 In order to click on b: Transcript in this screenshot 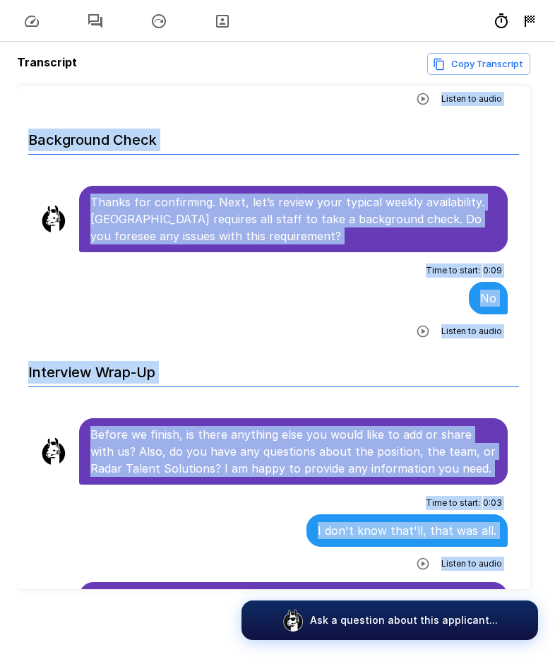, I will do `click(47, 62)`.